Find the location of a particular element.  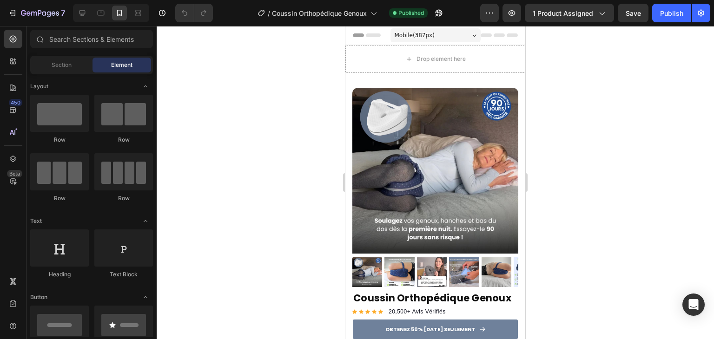

button: Publish is located at coordinates (672, 13).